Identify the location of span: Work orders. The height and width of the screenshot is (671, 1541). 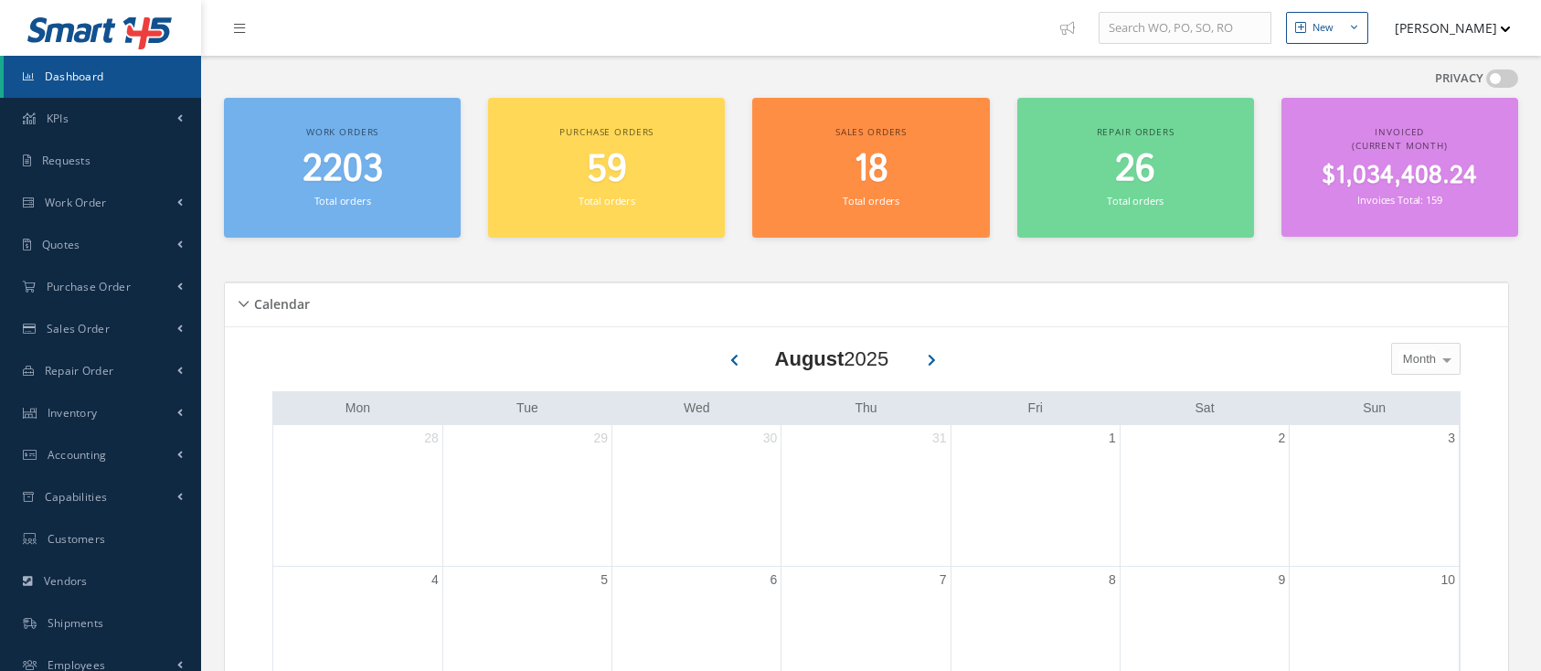
(342, 132).